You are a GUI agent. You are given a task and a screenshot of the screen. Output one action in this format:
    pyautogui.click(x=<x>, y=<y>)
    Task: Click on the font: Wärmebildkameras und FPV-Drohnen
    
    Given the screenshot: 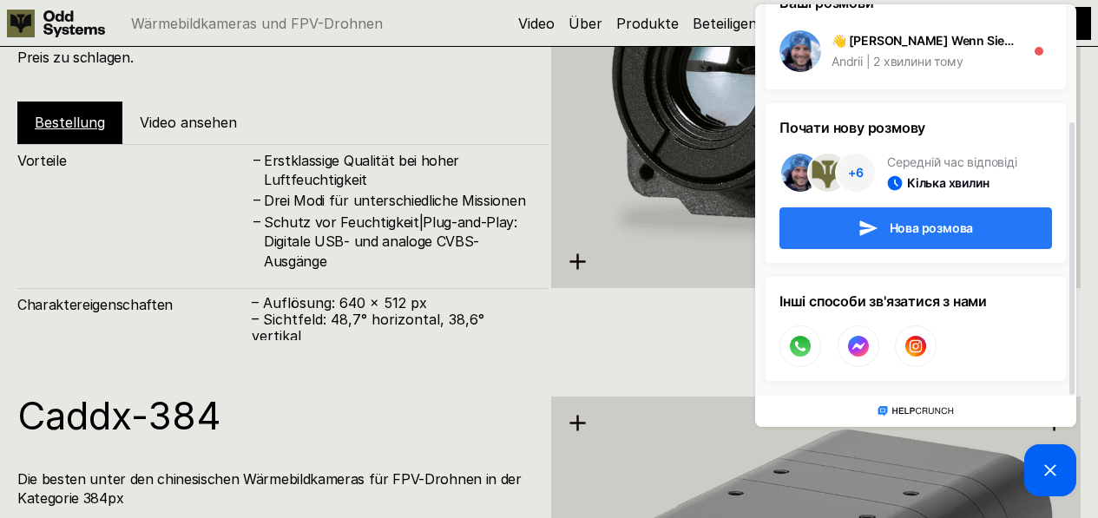 What is the action you would take?
    pyautogui.click(x=257, y=23)
    